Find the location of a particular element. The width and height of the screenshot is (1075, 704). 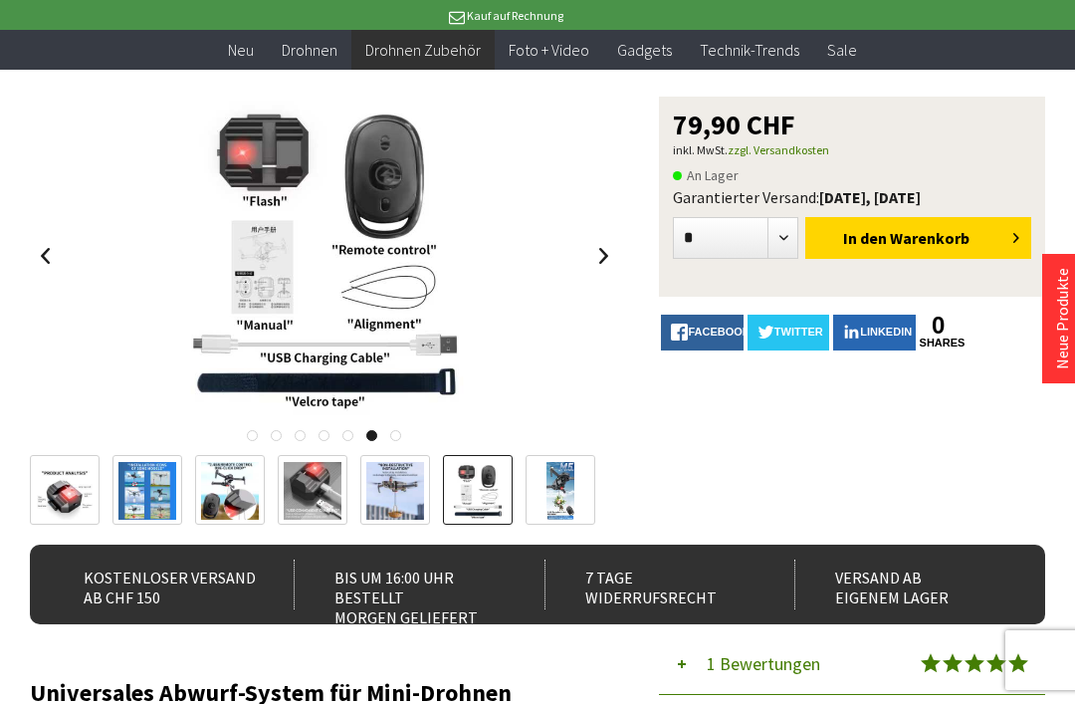

span: Warenkorb is located at coordinates (929, 238).